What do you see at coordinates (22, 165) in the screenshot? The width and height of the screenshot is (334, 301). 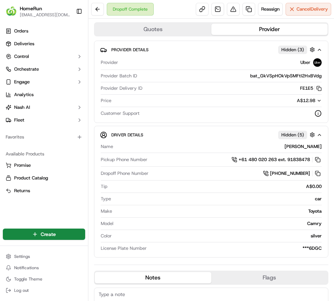 I see `span: Promise` at bounding box center [22, 165].